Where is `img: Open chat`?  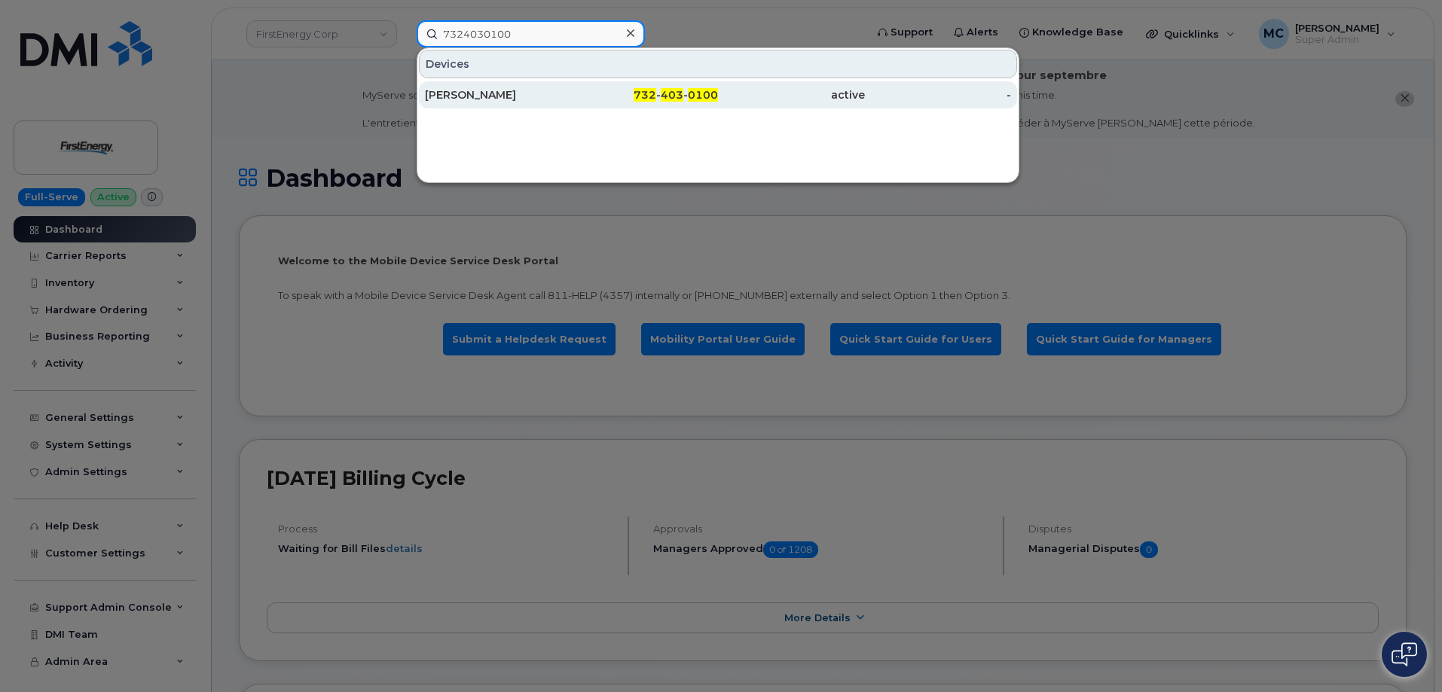 img: Open chat is located at coordinates (1404, 655).